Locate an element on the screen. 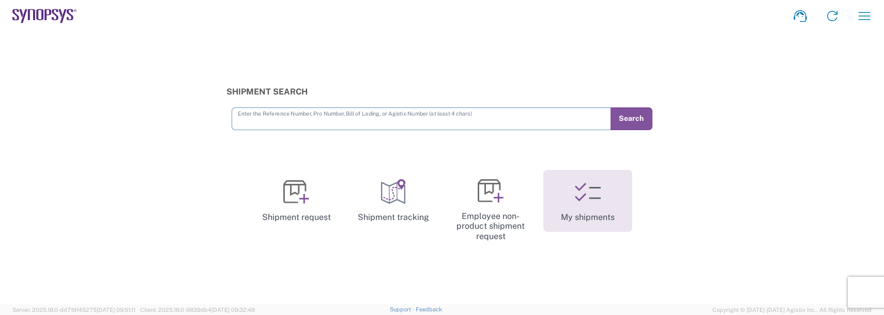 This screenshot has height=315, width=884. a: Shipment request is located at coordinates (296, 201).